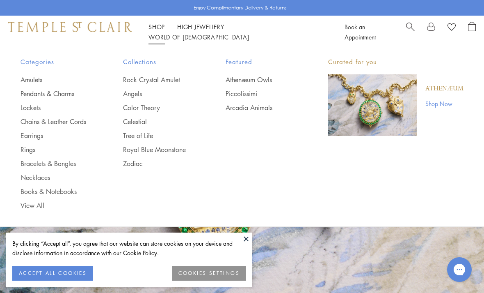 This screenshot has width=484, height=293. I want to click on a: Pendants & Charms, so click(55, 94).